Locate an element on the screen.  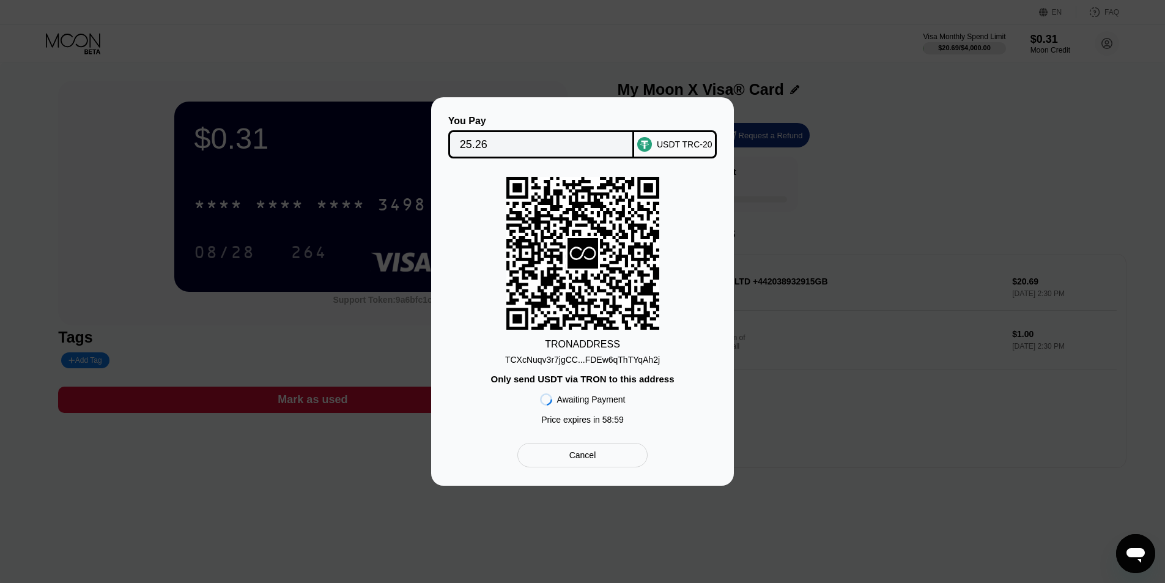
div: Price expires in is located at coordinates (582, 419).